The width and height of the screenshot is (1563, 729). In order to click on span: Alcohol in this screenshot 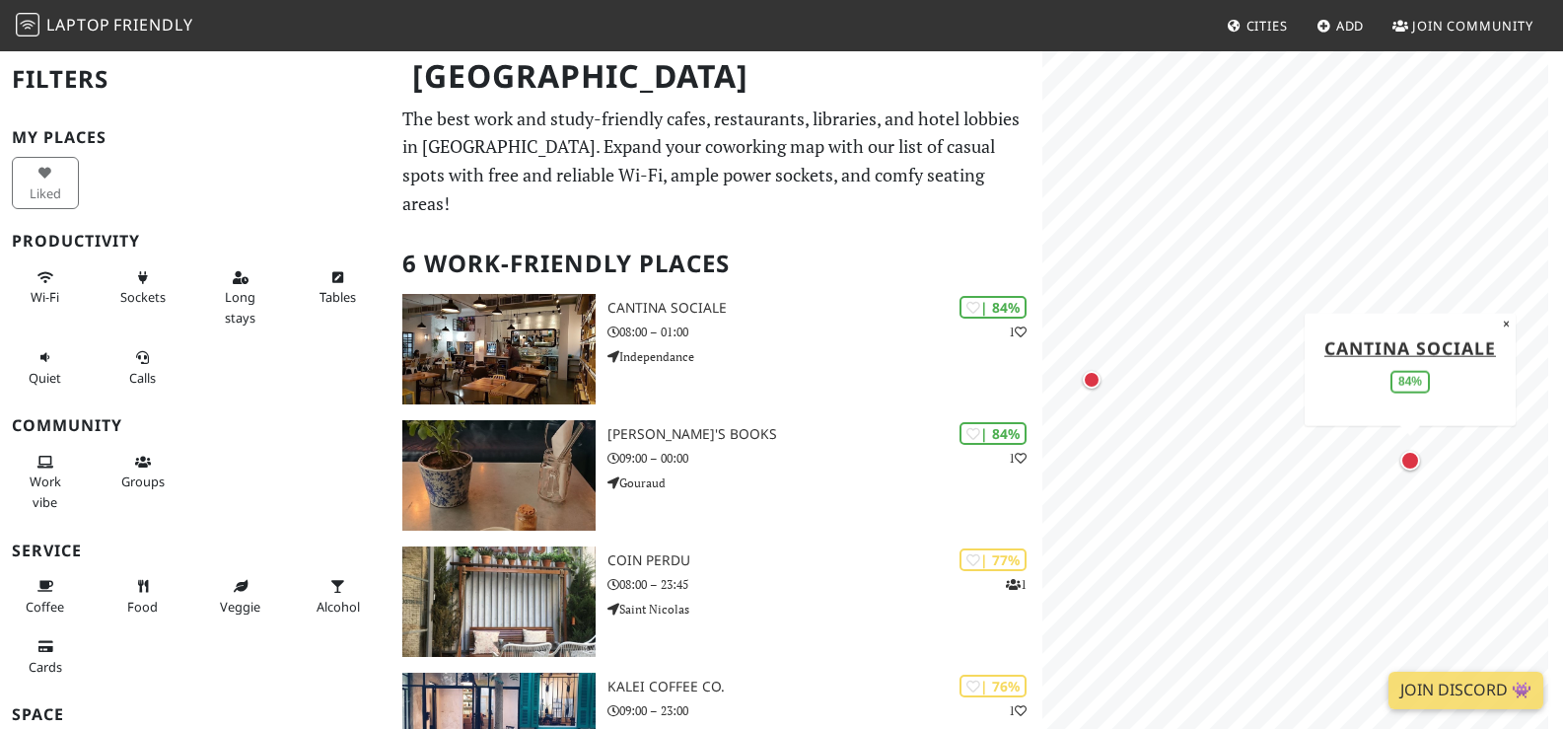, I will do `click(338, 606)`.